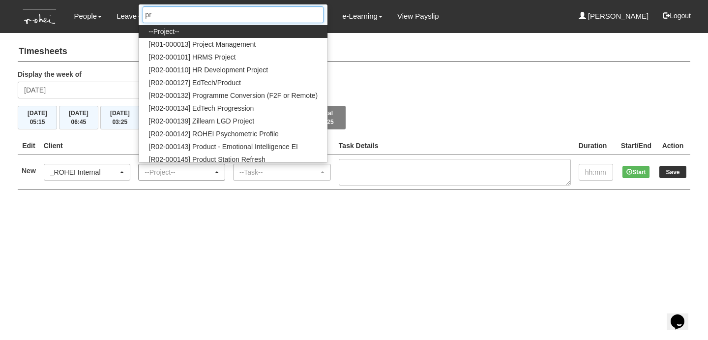  Describe the element at coordinates (129, 16) in the screenshot. I see `a: Leave` at that location.